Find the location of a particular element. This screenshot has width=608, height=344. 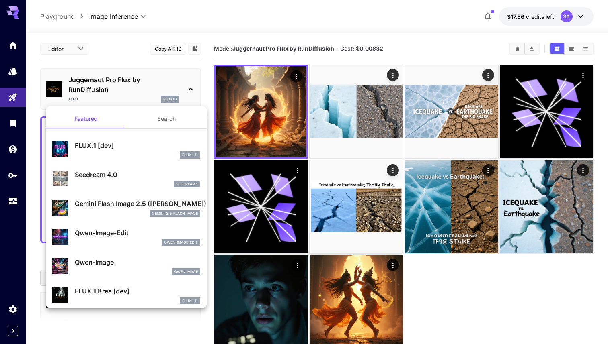

p: FLUX.1 [dev] is located at coordinates (137, 145).